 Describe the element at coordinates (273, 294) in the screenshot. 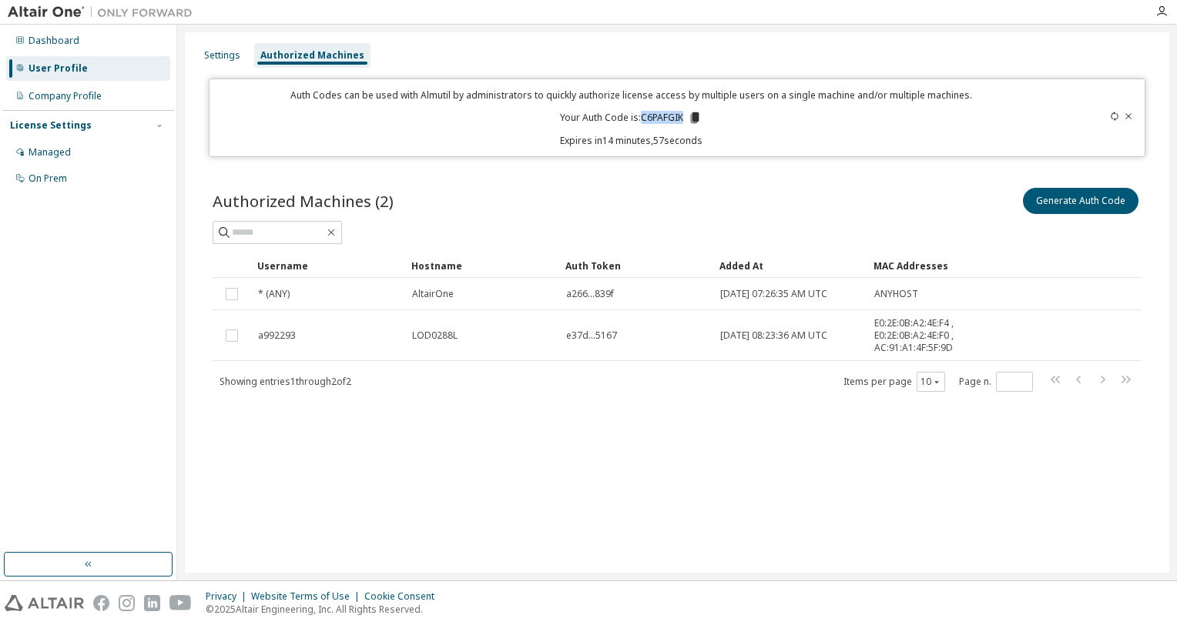

I see `span: * (ANY)` at that location.